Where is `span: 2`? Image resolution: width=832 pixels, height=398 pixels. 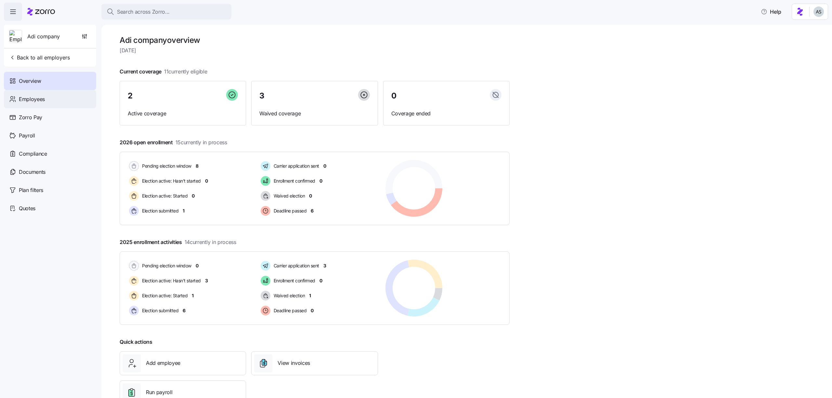 span: 2 is located at coordinates (130, 96).